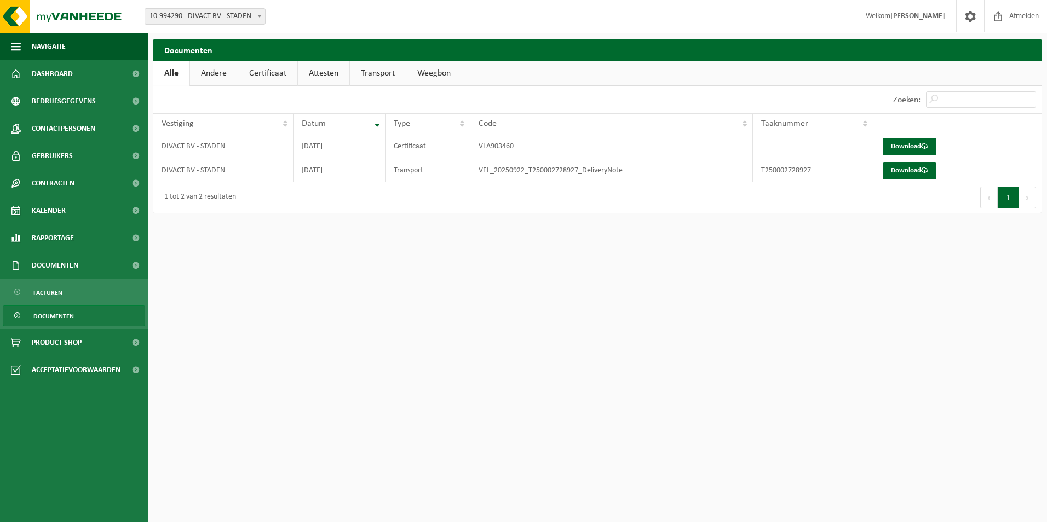 The image size is (1047, 522). Describe the element at coordinates (177, 124) in the screenshot. I see `span: Vestiging` at that location.